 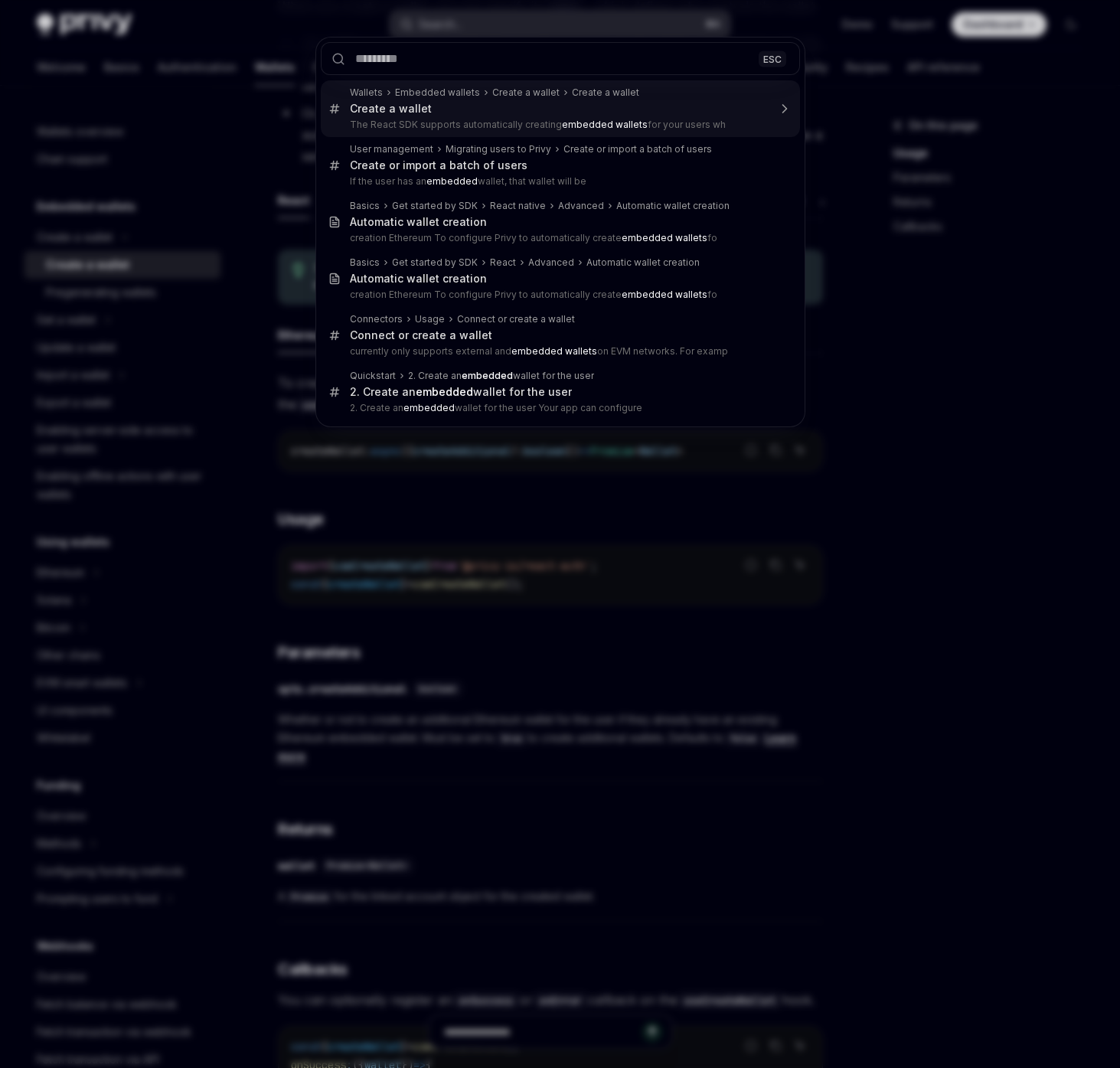 I want to click on div: User management, so click(x=391, y=149).